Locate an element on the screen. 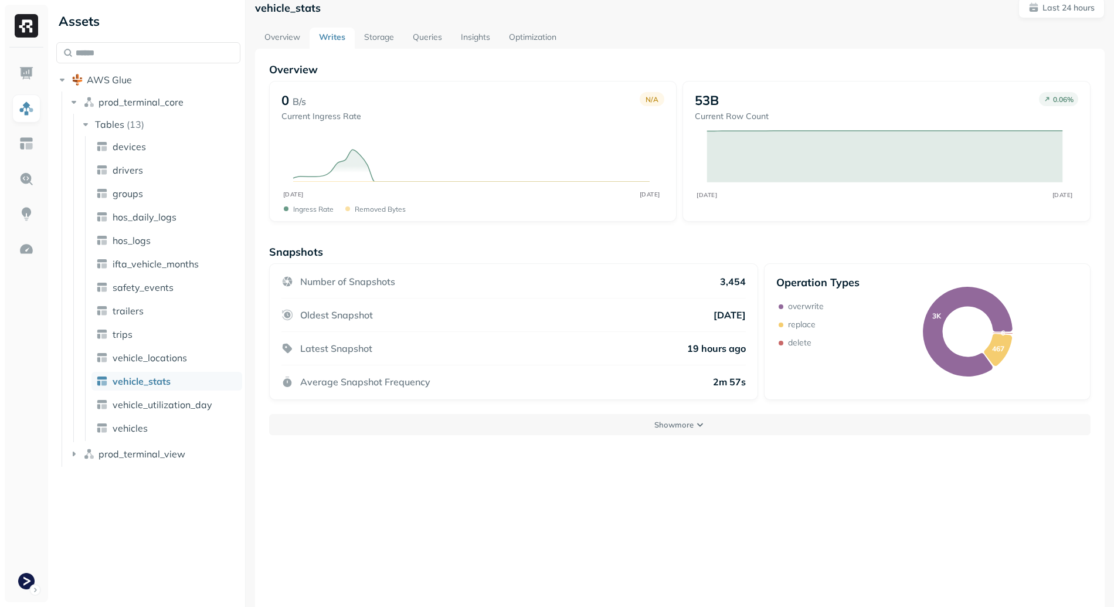  p: Show more is located at coordinates (674, 425).